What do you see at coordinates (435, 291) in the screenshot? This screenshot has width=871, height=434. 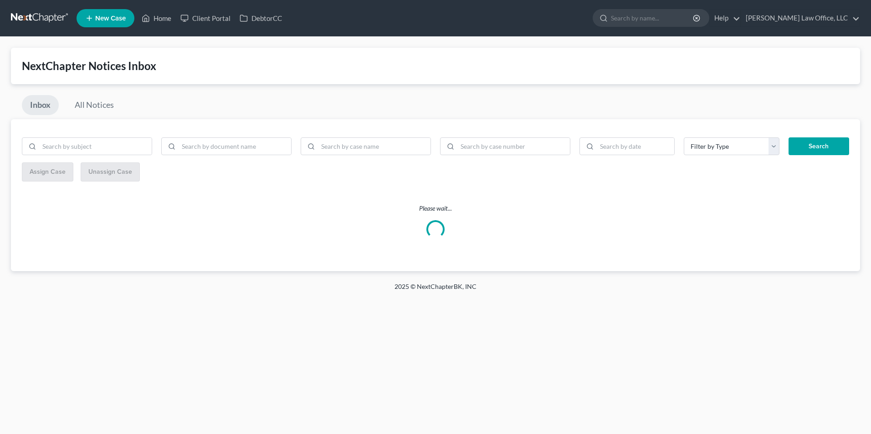 I see `div: 2025 © NextChapterBK, INC` at bounding box center [435, 291].